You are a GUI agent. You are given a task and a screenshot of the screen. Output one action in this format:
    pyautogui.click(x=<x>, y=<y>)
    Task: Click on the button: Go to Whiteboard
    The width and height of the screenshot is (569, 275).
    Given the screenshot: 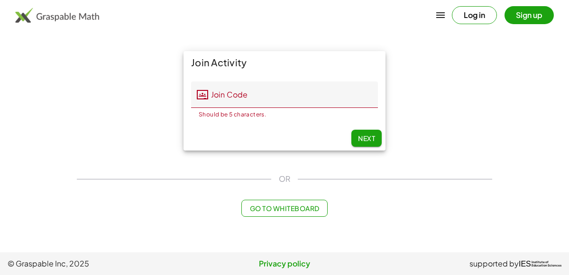 What is the action you would take?
    pyautogui.click(x=284, y=209)
    